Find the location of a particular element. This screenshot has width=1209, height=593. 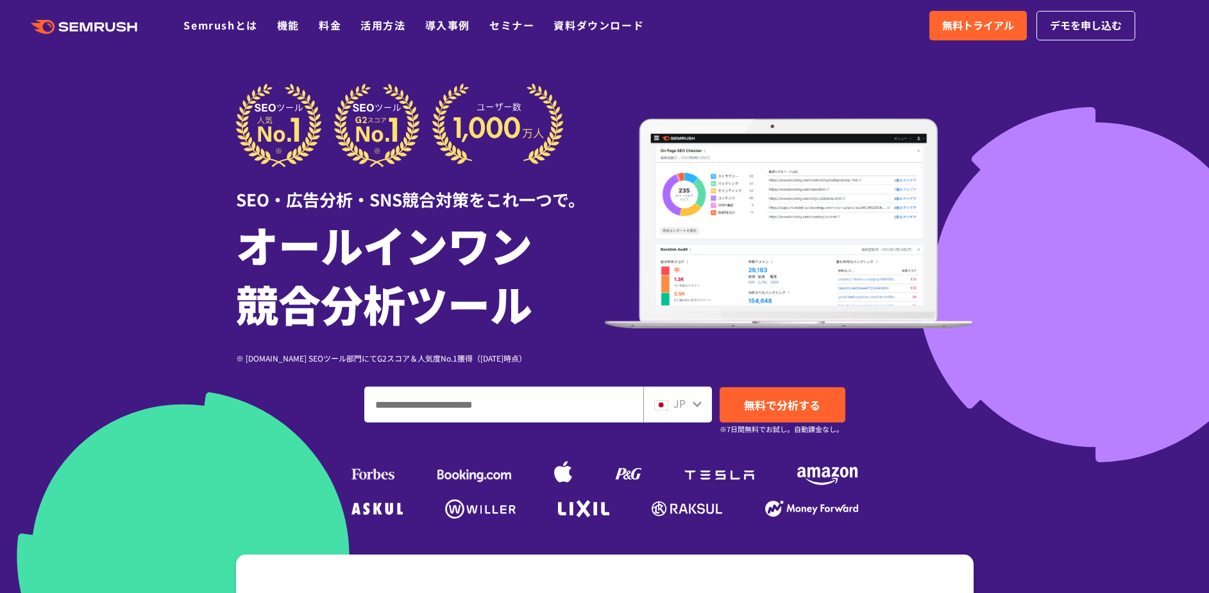

input: ドメイン、キーワードまたはURLを入力してください is located at coordinates (504, 405).